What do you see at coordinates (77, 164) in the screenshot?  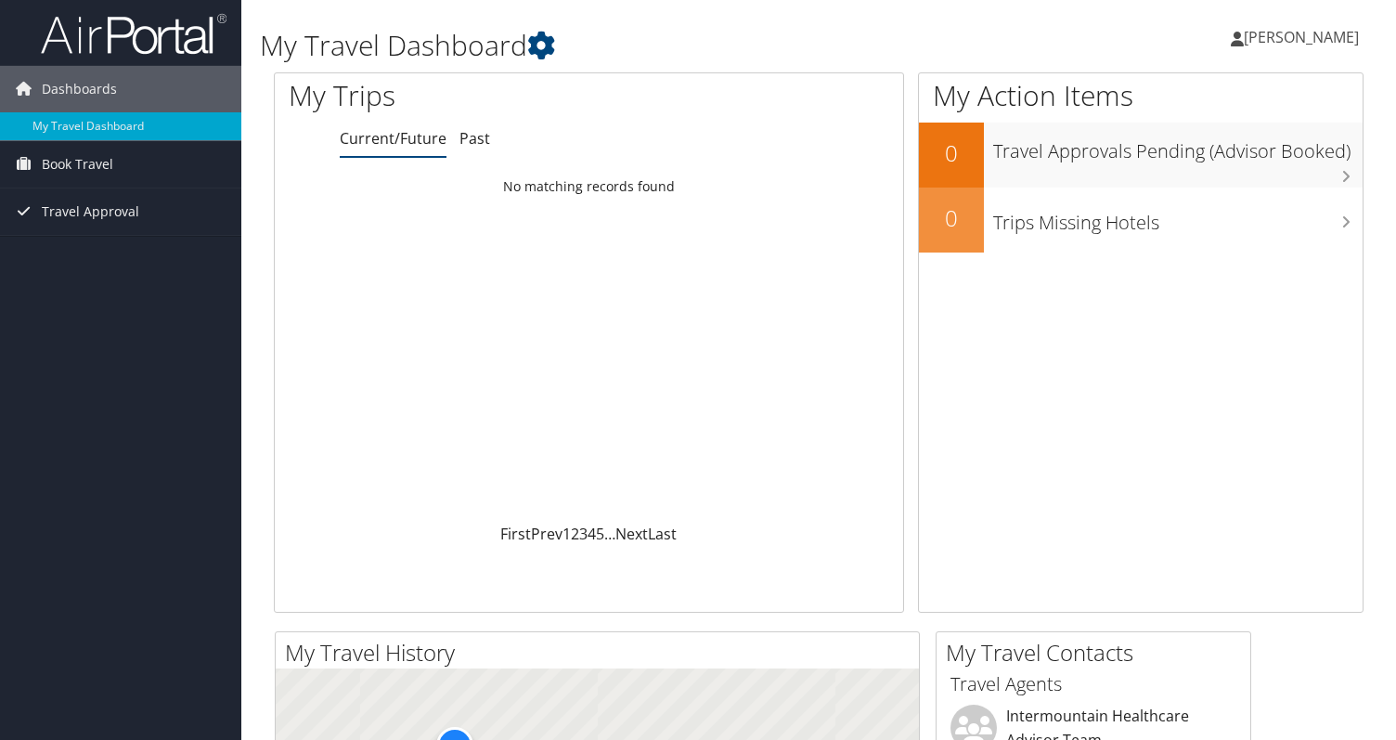 I see `span: Book Travel` at bounding box center [77, 164].